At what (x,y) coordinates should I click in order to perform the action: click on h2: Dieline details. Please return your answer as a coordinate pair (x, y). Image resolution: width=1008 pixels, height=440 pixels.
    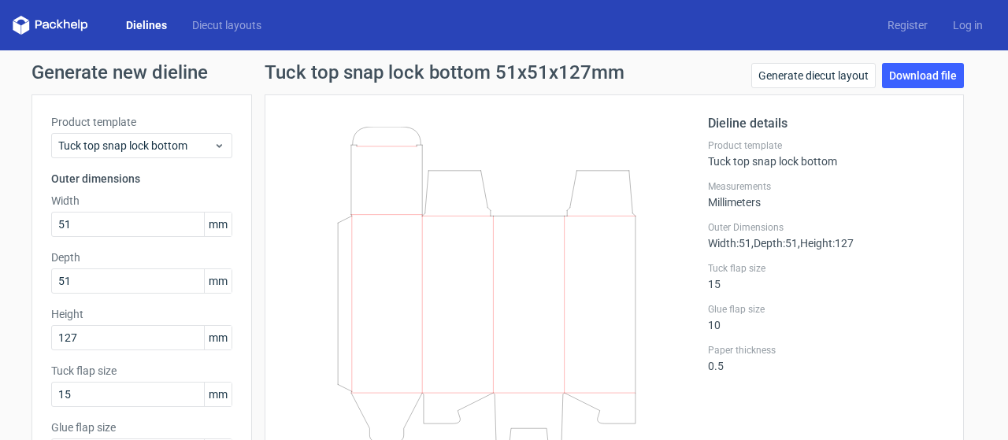
    Looking at the image, I should click on (826, 124).